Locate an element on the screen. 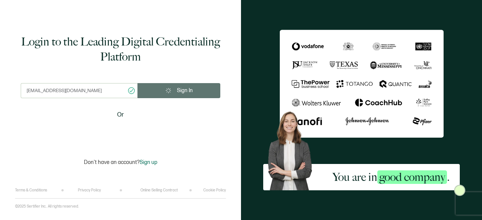 This screenshot has height=220, width=482. ion-icon: checkmark circle outline is located at coordinates (131, 91).